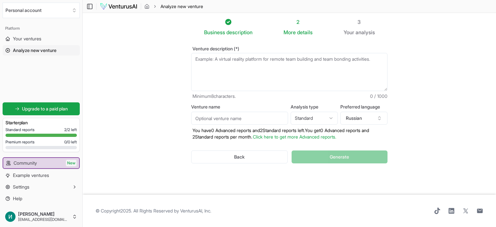 The width and height of the screenshot is (496, 227). Describe the element at coordinates (289, 49) in the screenshot. I see `label: Venture description (*)` at that location.